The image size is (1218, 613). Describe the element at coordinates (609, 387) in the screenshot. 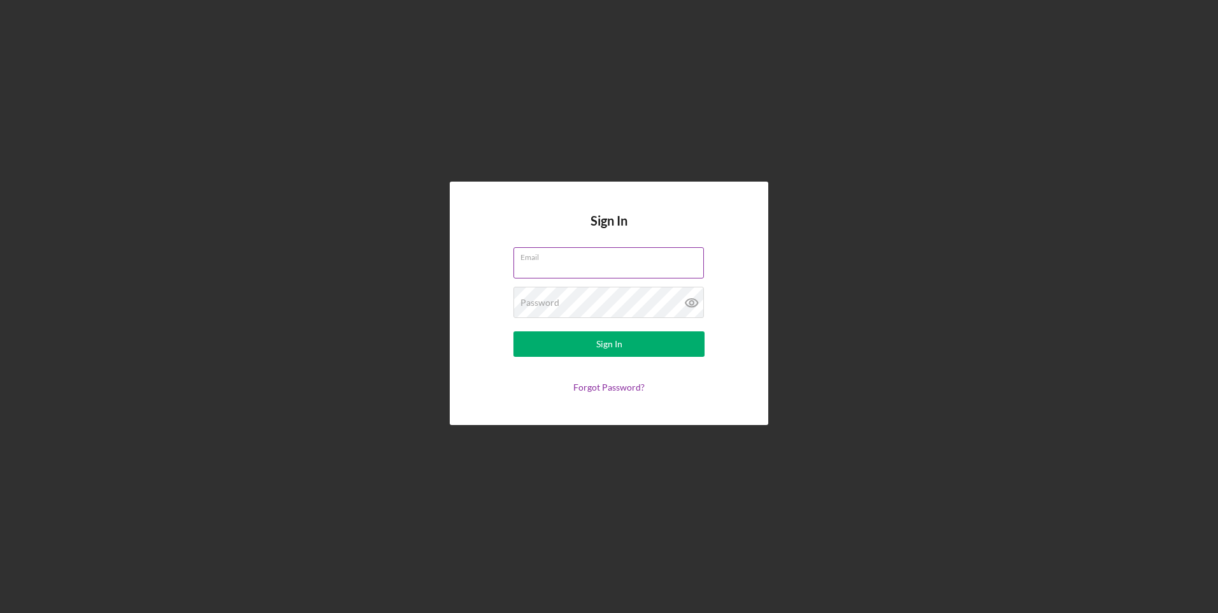

I see `a: Forgot Password?` at that location.